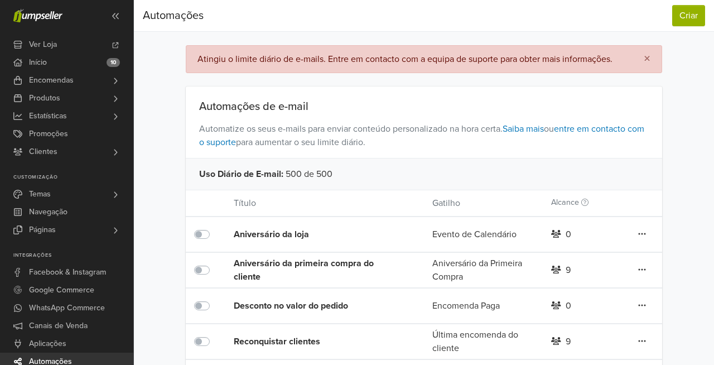 This screenshot has width=714, height=365. What do you see at coordinates (51, 80) in the screenshot?
I see `span: Encomendas` at bounding box center [51, 80].